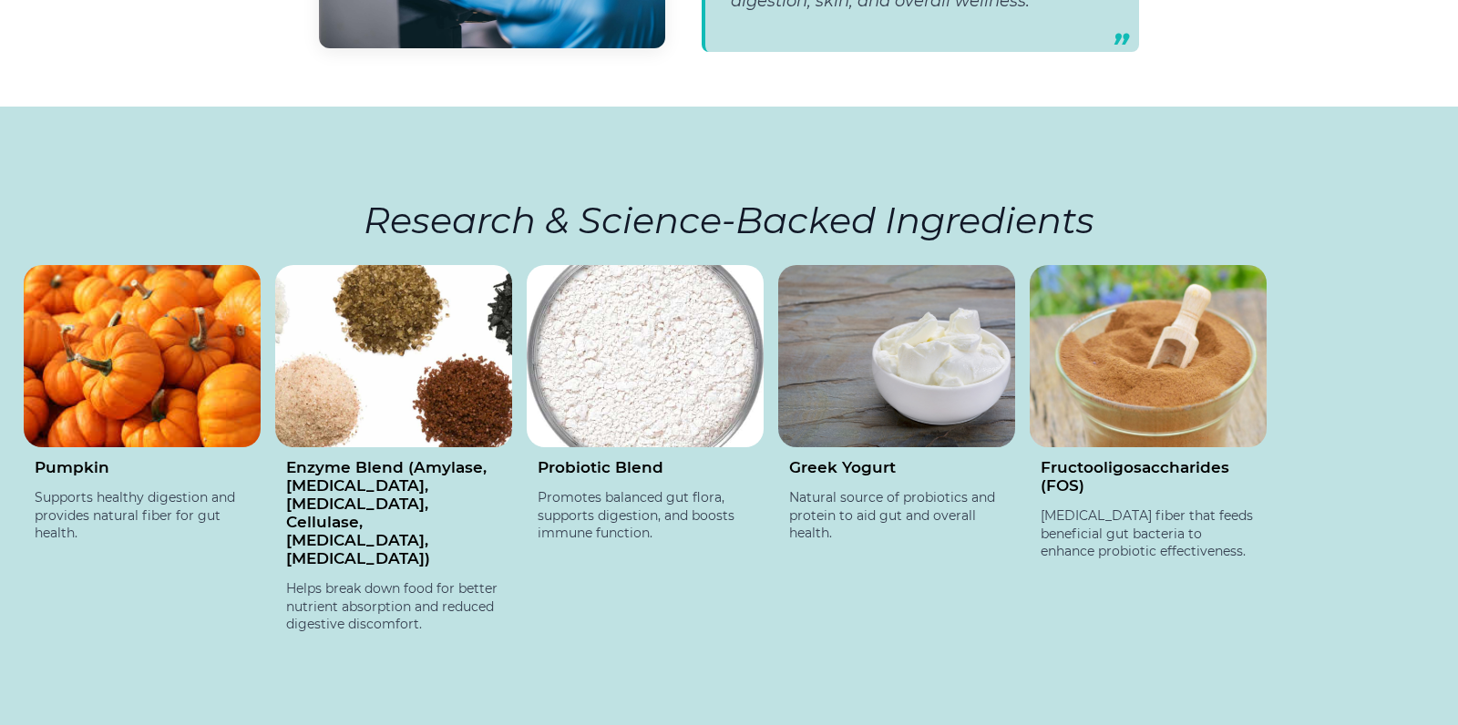  Describe the element at coordinates (645, 356) in the screenshot. I see `img: Probiotic Blend` at that location.